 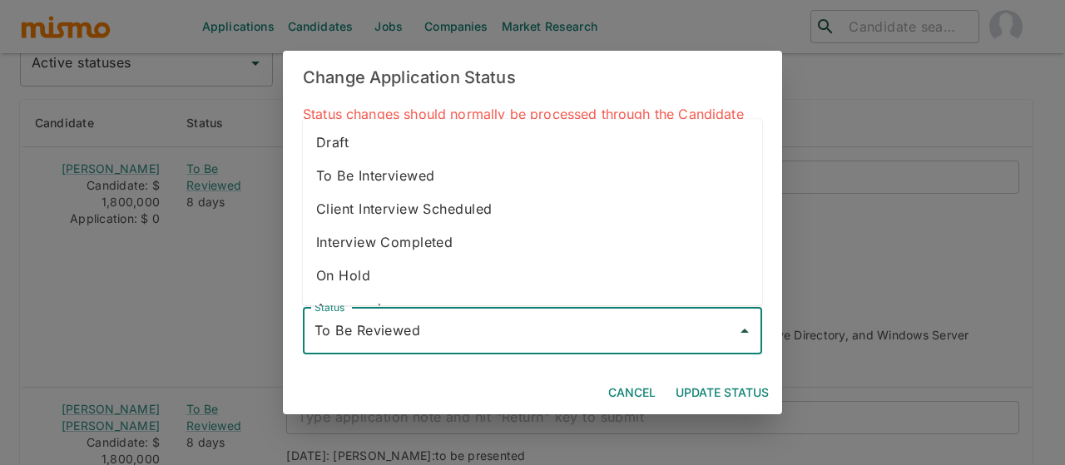 What do you see at coordinates (533, 77) in the screenshot?
I see `h2: Change Application Status` at bounding box center [533, 77].